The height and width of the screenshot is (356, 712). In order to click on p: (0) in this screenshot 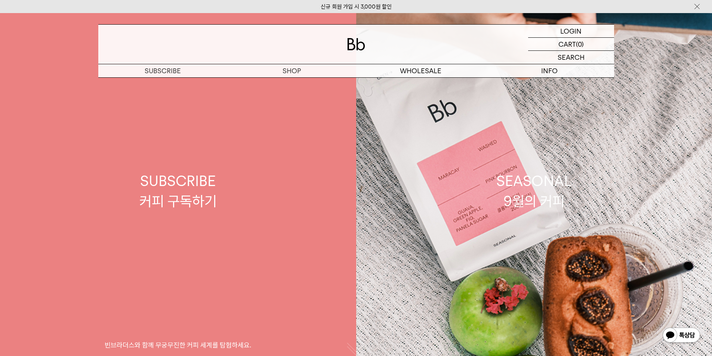, I will do `click(579, 44)`.